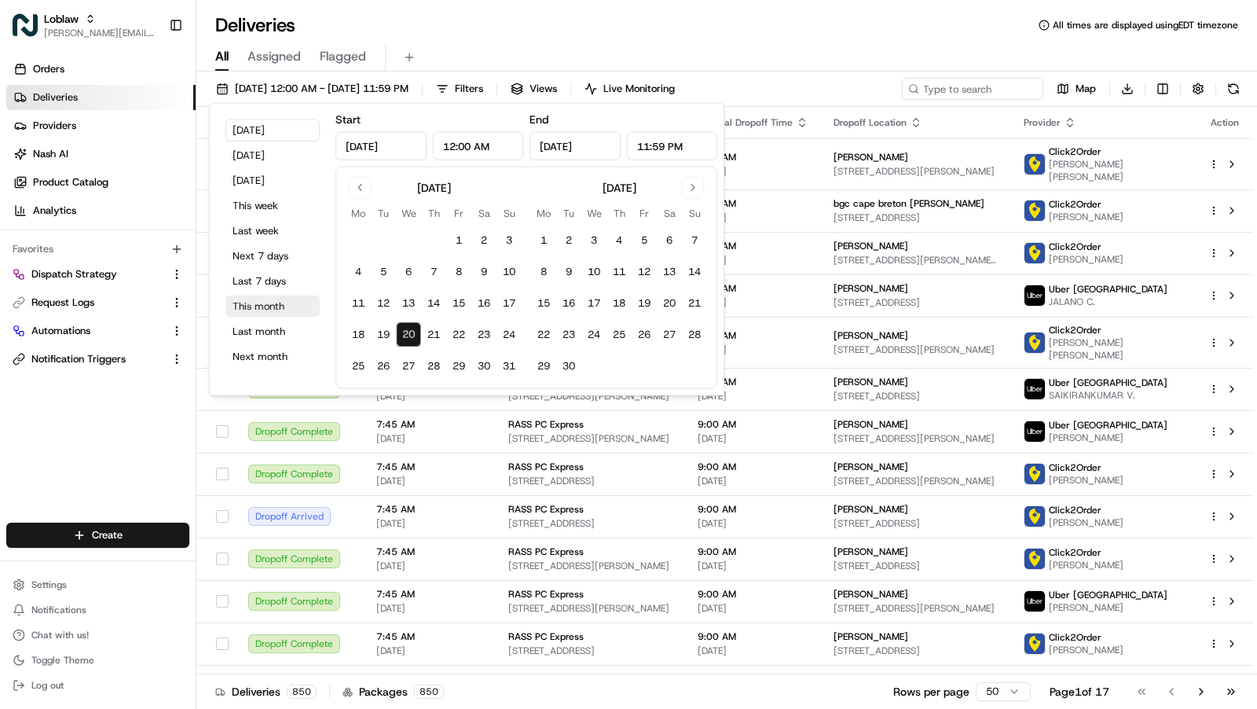  I want to click on button: 31, so click(509, 366).